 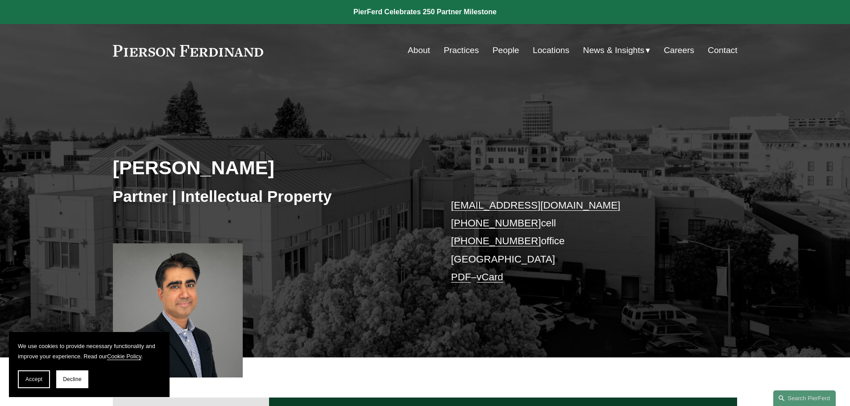 What do you see at coordinates (72, 380) in the screenshot?
I see `button: Decline` at bounding box center [72, 380].